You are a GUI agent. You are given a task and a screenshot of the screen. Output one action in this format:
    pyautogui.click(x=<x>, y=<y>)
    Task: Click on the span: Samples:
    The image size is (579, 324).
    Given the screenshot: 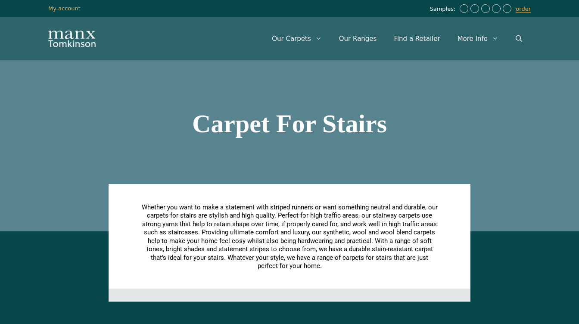 What is the action you would take?
    pyautogui.click(x=444, y=9)
    